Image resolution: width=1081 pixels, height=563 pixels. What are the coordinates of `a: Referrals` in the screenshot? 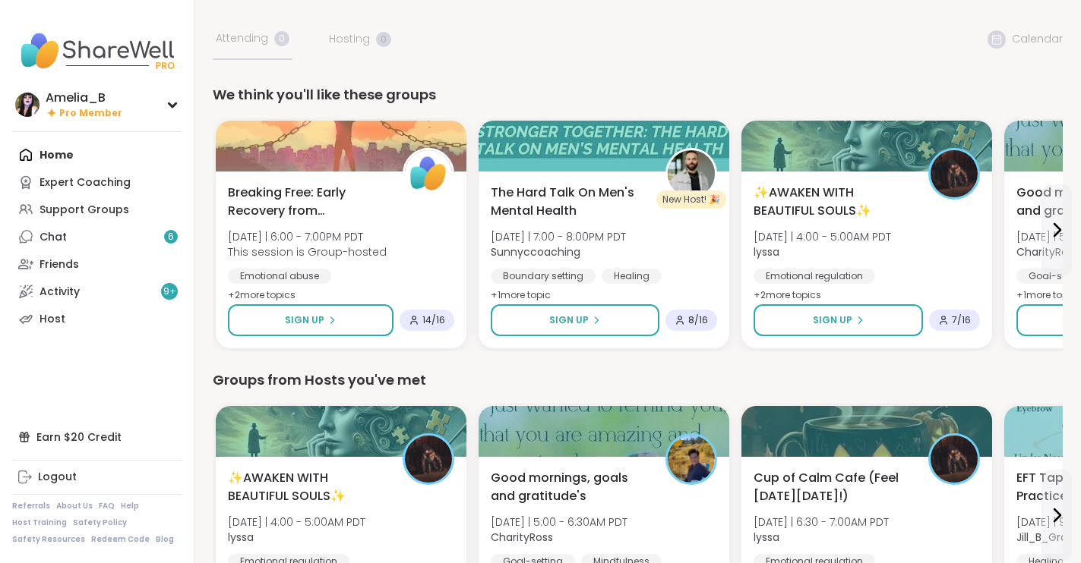 It's located at (31, 507).